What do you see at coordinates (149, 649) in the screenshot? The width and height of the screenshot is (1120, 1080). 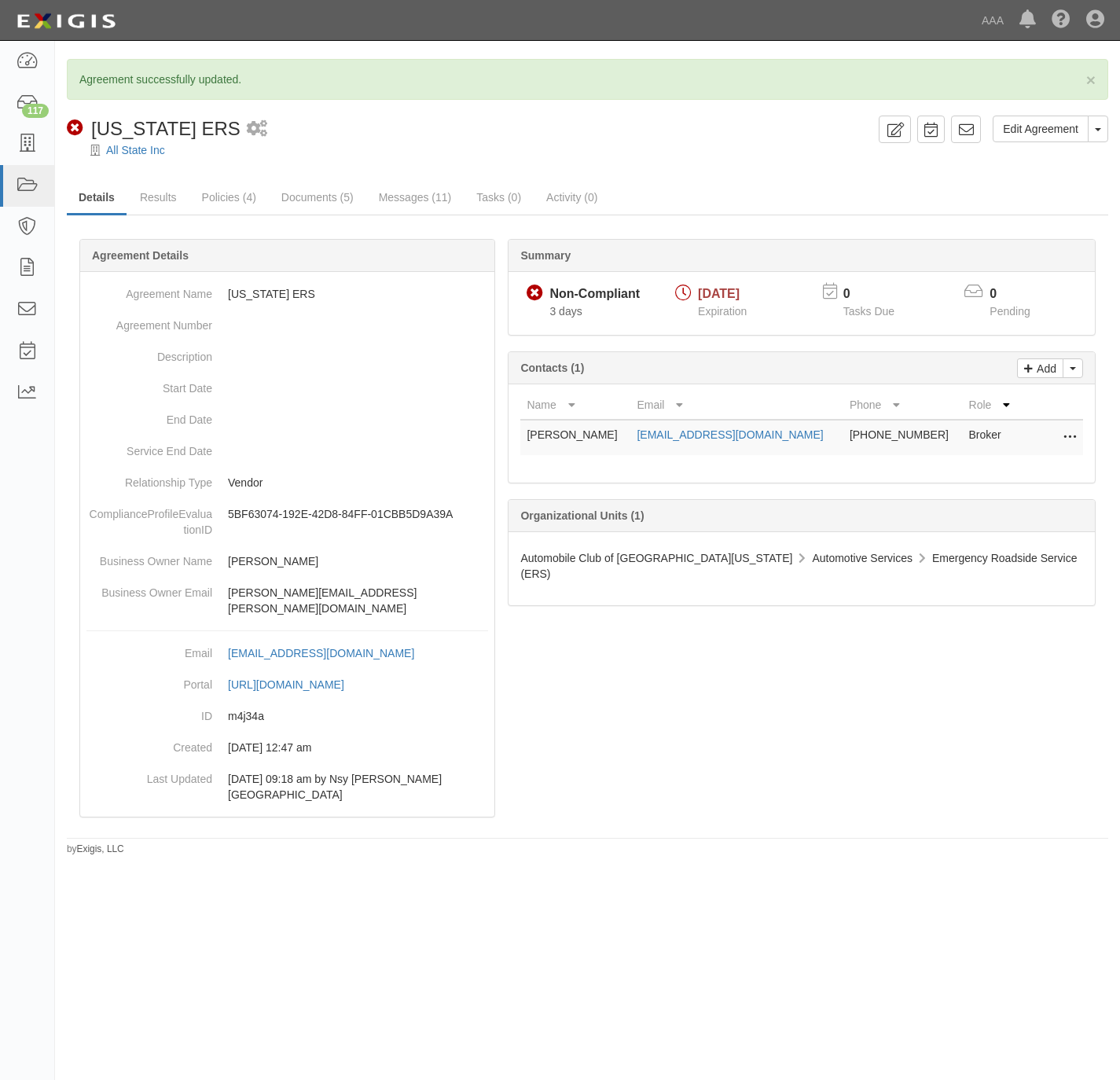 I see `dt: Email` at bounding box center [149, 649].